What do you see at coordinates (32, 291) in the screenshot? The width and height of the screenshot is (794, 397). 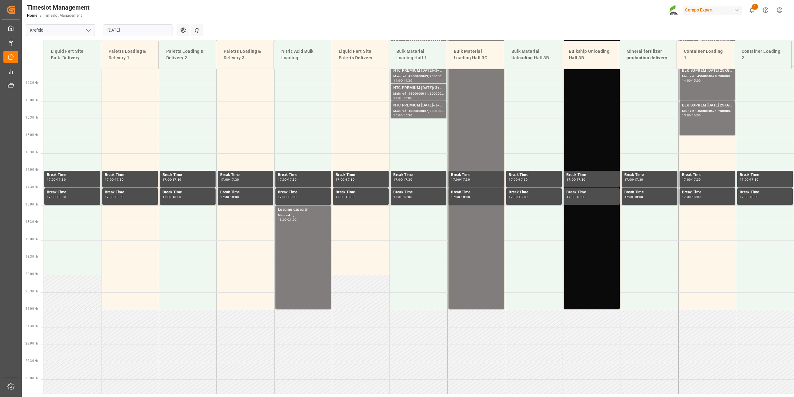 I see `span: 20:30 Hr` at bounding box center [32, 291].